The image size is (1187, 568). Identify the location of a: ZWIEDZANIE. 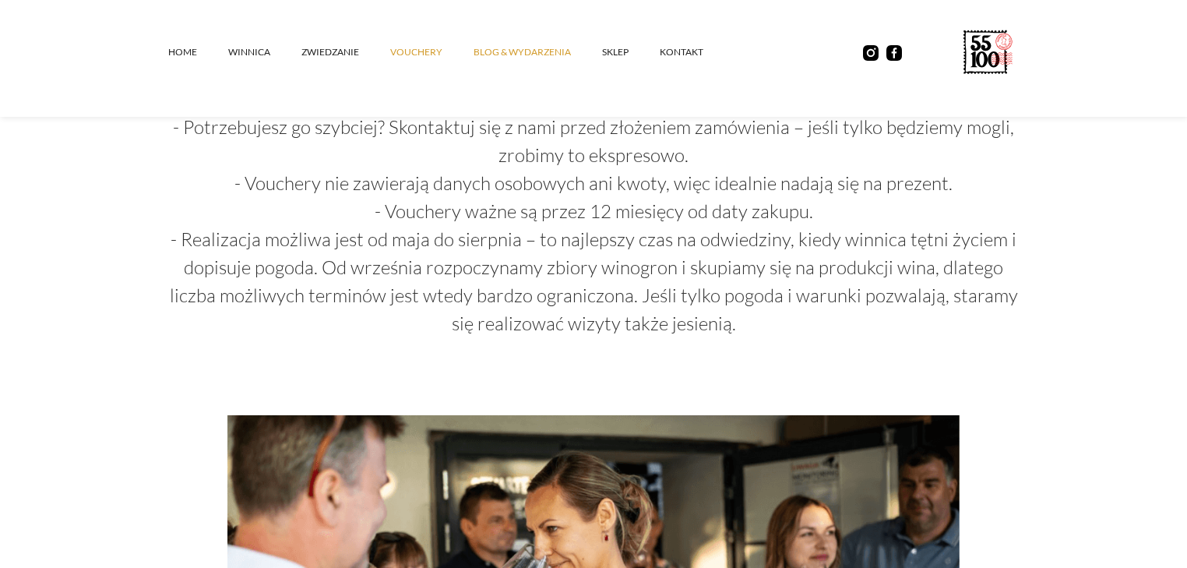
(346, 52).